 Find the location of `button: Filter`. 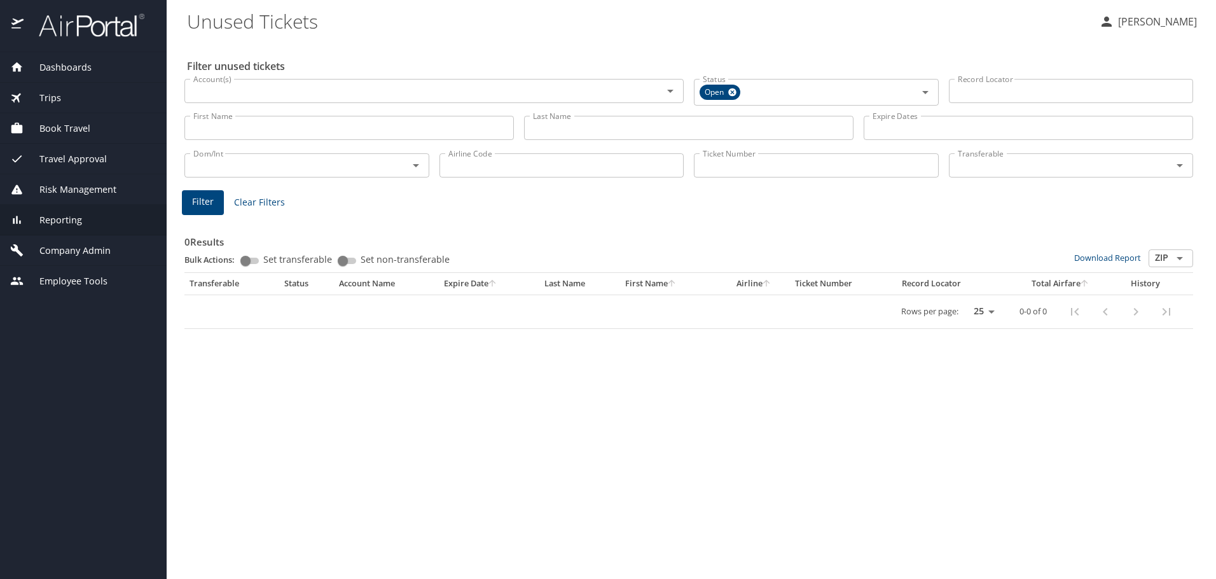

button: Filter is located at coordinates (203, 202).